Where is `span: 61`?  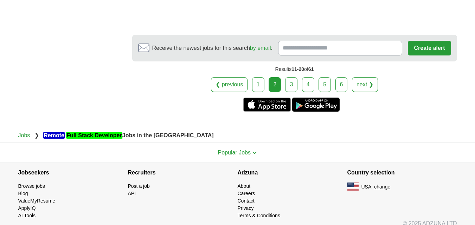 span: 61 is located at coordinates (311, 69).